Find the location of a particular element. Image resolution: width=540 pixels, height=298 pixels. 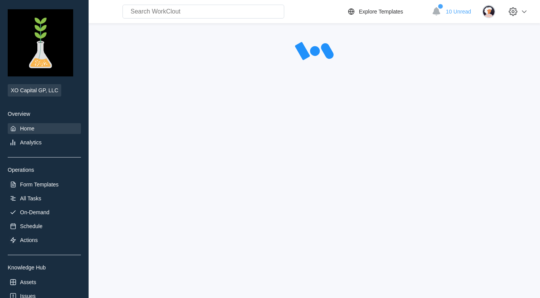

div: Knowledge Hub is located at coordinates (44, 267).